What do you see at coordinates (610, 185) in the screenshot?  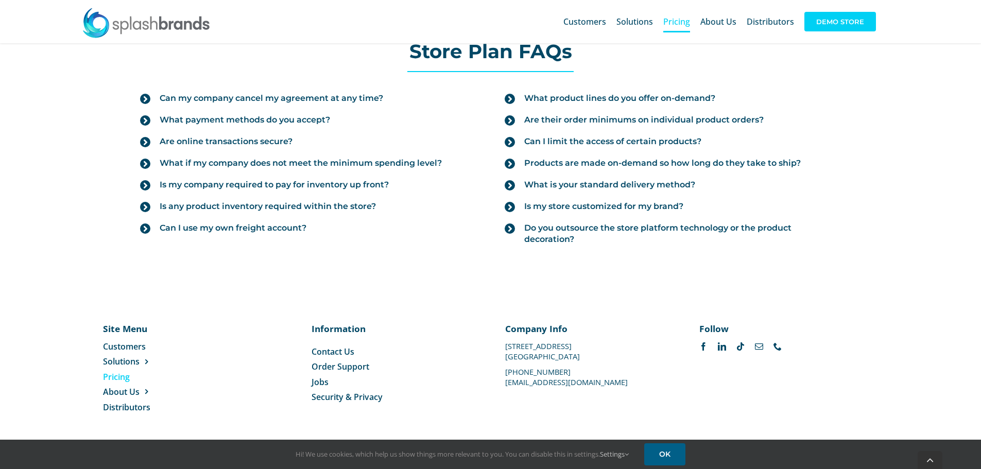 I see `span: What is your standard delivery method?` at bounding box center [610, 185].